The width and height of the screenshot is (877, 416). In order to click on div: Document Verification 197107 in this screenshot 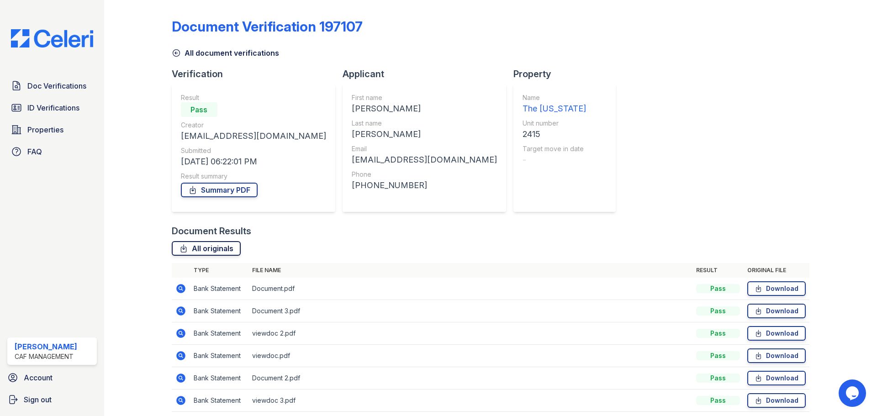, I will do `click(267, 26)`.